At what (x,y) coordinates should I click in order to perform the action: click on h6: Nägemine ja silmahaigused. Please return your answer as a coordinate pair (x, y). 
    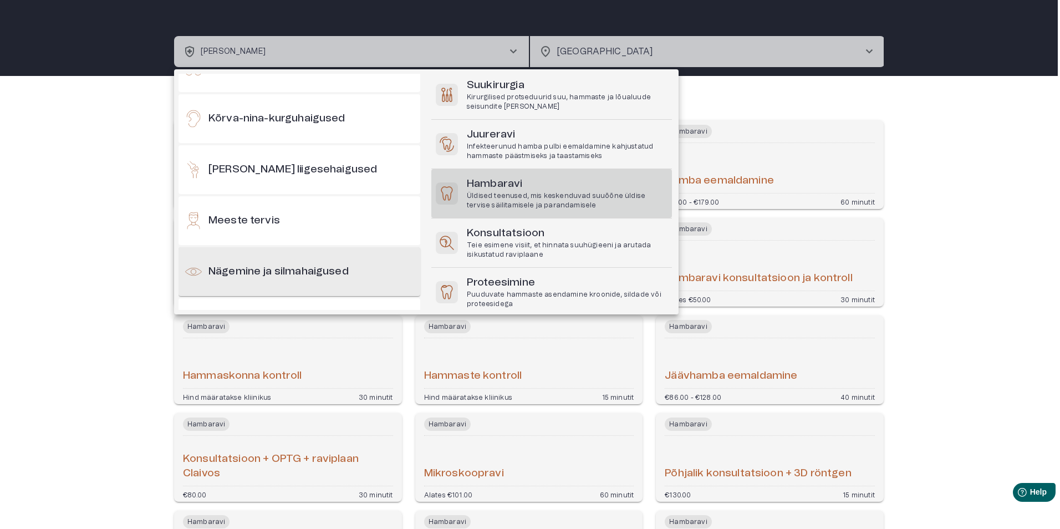
    Looking at the image, I should click on (278, 272).